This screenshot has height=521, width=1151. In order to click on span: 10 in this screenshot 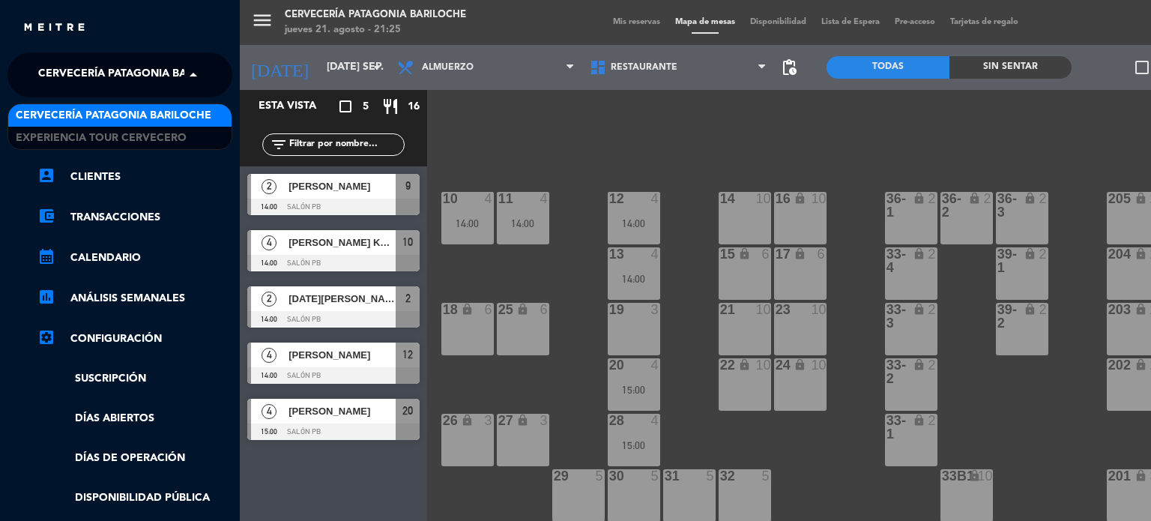, I will do `click(408, 242)`.